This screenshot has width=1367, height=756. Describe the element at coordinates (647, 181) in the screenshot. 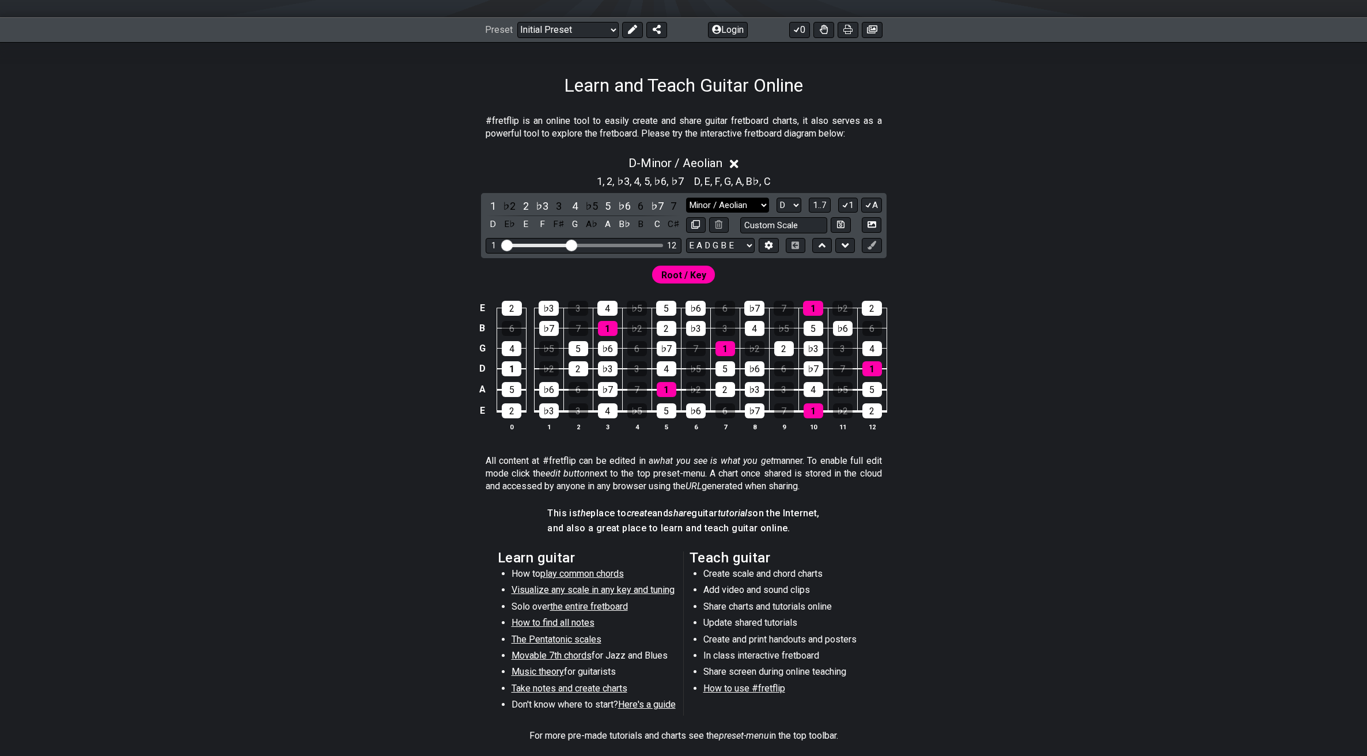

I see `span: 5` at that location.